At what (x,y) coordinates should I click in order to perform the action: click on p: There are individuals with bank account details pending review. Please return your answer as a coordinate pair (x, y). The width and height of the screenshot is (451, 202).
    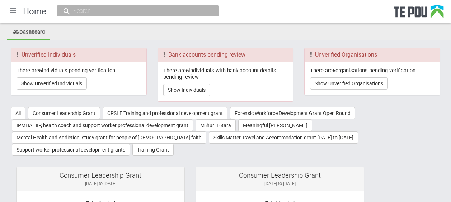
    Looking at the image, I should click on (225, 74).